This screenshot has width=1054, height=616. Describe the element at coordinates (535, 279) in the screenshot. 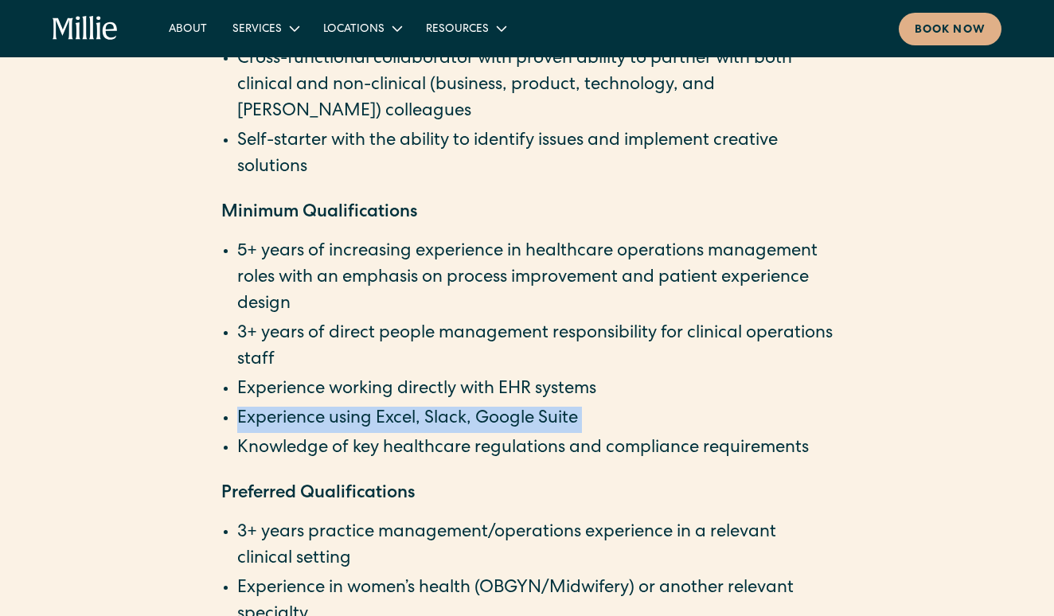

I see `li: 5+ years of increasing experience in healthcare operations management roles with an emphasis on p...` at that location.